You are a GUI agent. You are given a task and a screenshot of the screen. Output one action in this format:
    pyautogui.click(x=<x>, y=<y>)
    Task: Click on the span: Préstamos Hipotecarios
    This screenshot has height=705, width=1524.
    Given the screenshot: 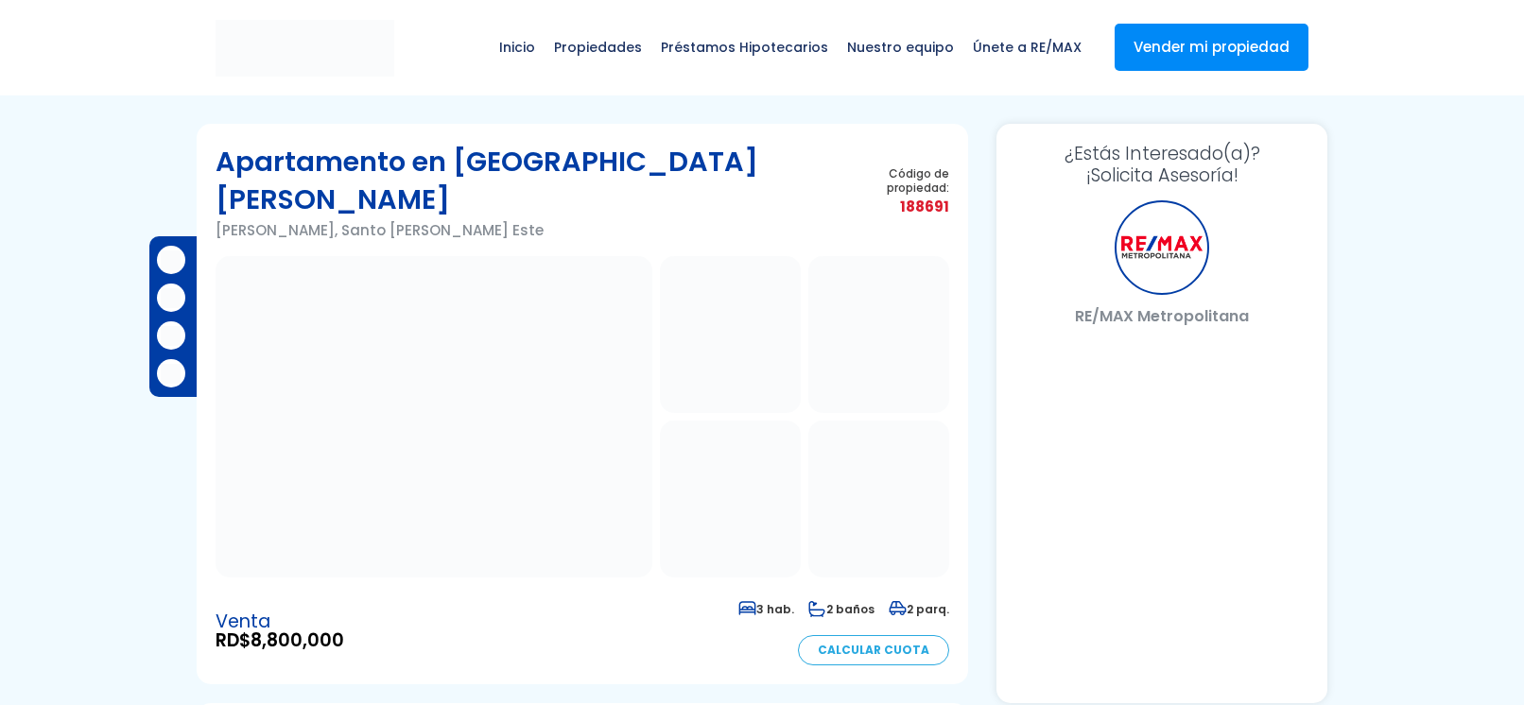 What is the action you would take?
    pyautogui.click(x=744, y=47)
    